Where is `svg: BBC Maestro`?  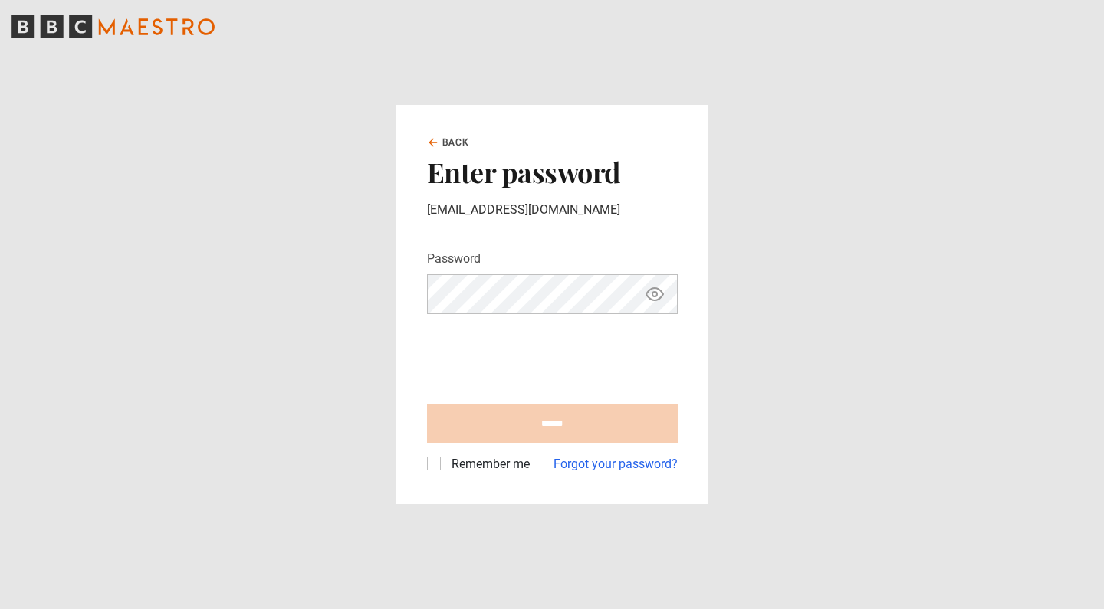
svg: BBC Maestro is located at coordinates (113, 27).